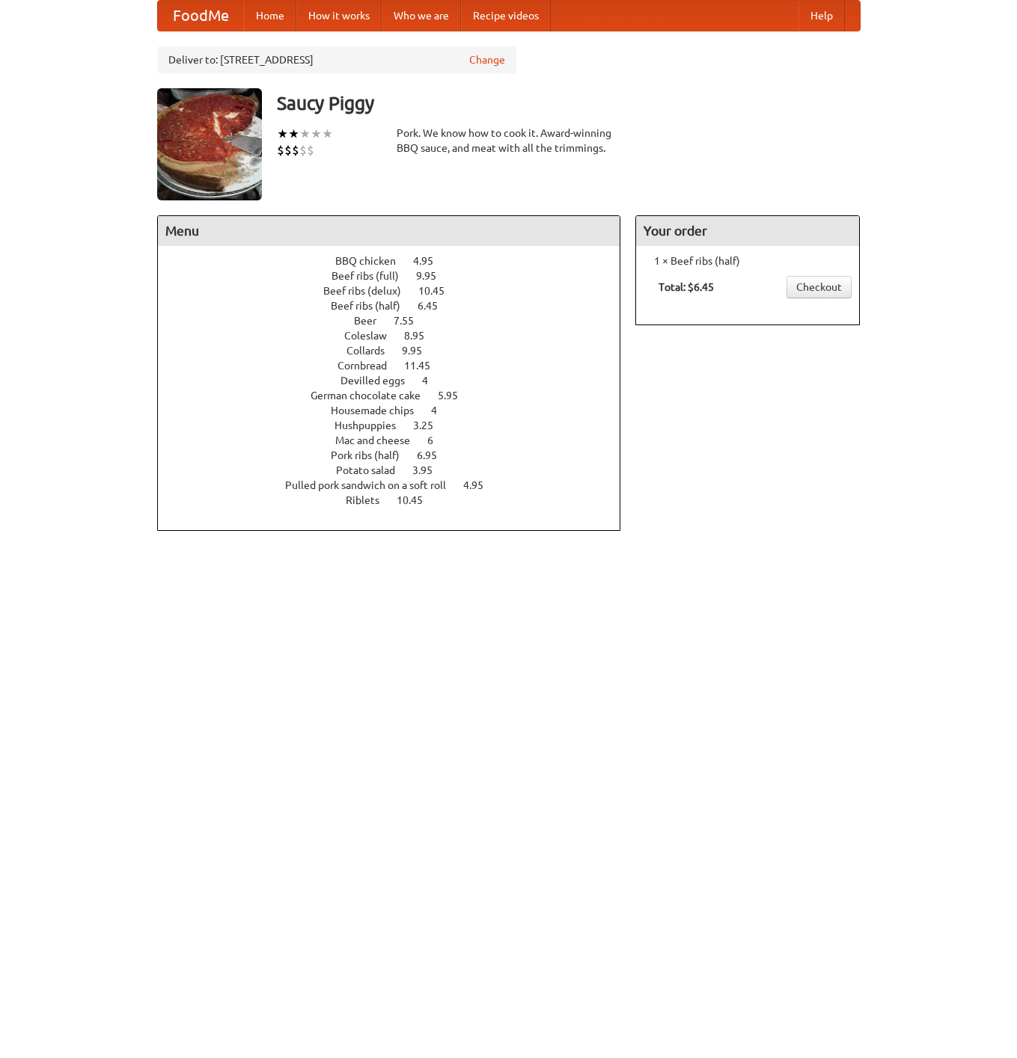 Image resolution: width=1017 pixels, height=1058 pixels. What do you see at coordinates (398, 336) in the screenshot?
I see `a: Coleslaw 8.95` at bounding box center [398, 336].